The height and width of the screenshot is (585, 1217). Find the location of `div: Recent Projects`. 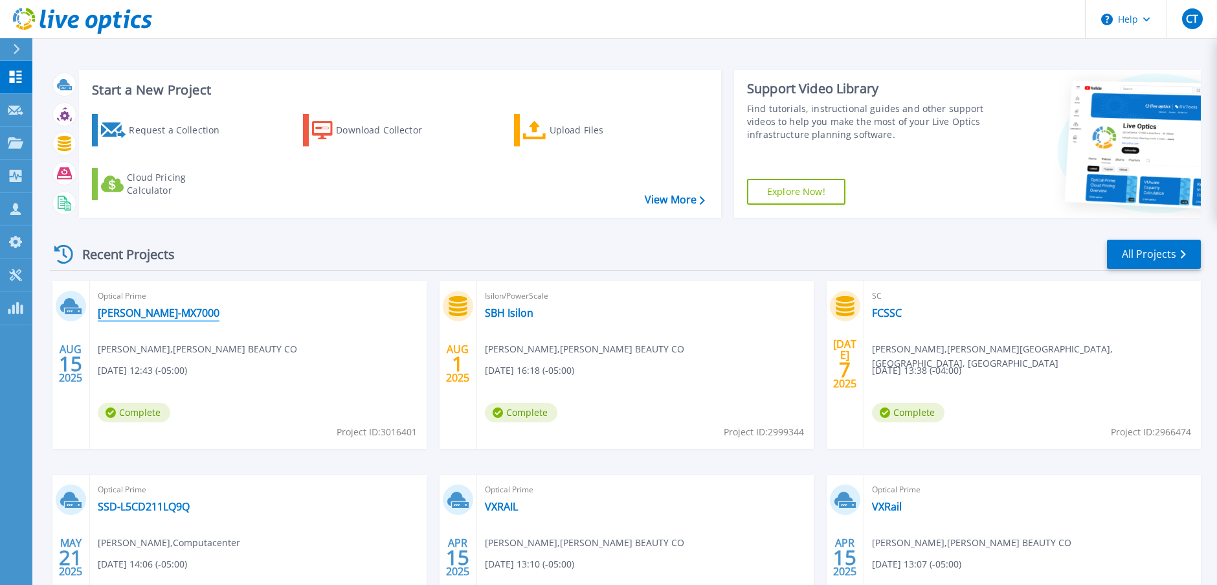

div: Recent Projects is located at coordinates (121, 254).